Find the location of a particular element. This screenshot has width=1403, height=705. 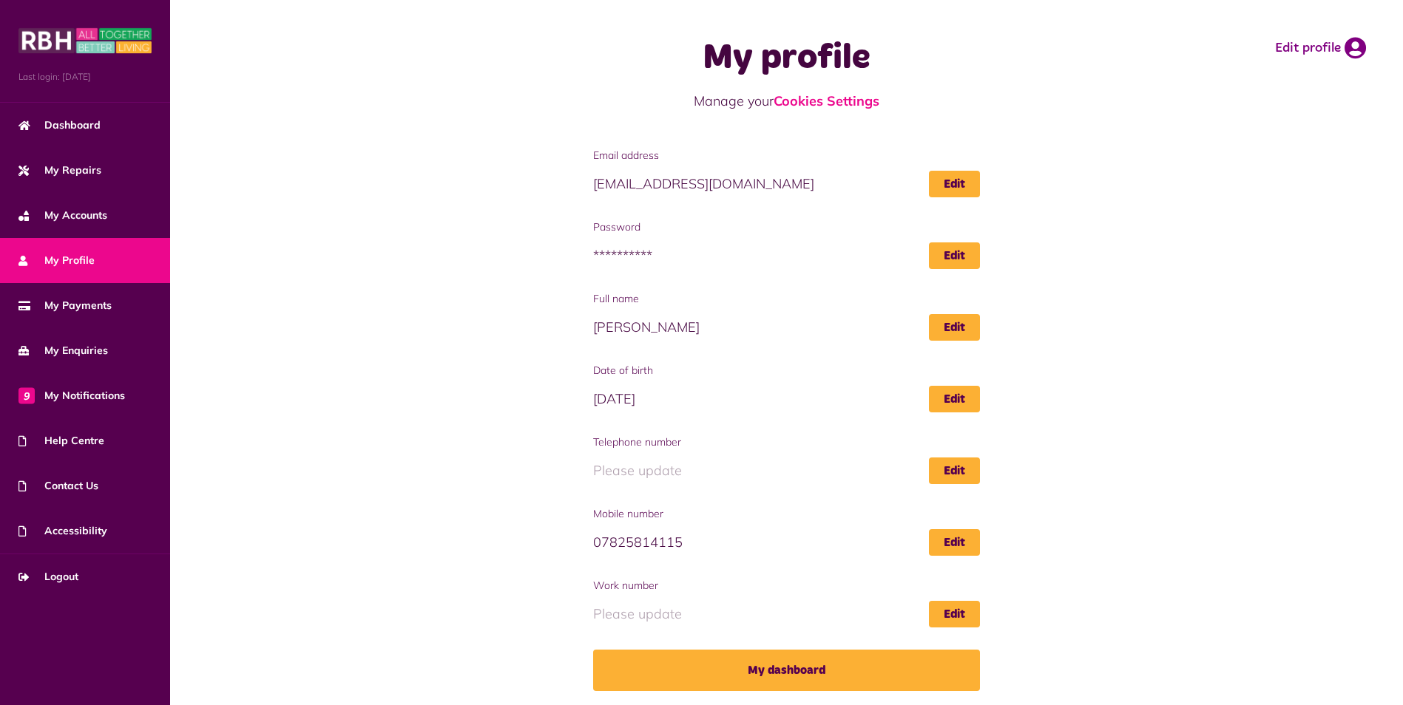

span: My Accounts is located at coordinates (63, 215).